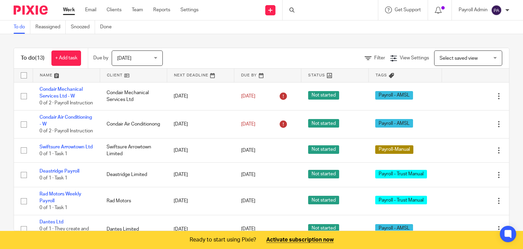 The image size is (523, 249). I want to click on a: Swiftsure Arrowtown Ltd, so click(66, 147).